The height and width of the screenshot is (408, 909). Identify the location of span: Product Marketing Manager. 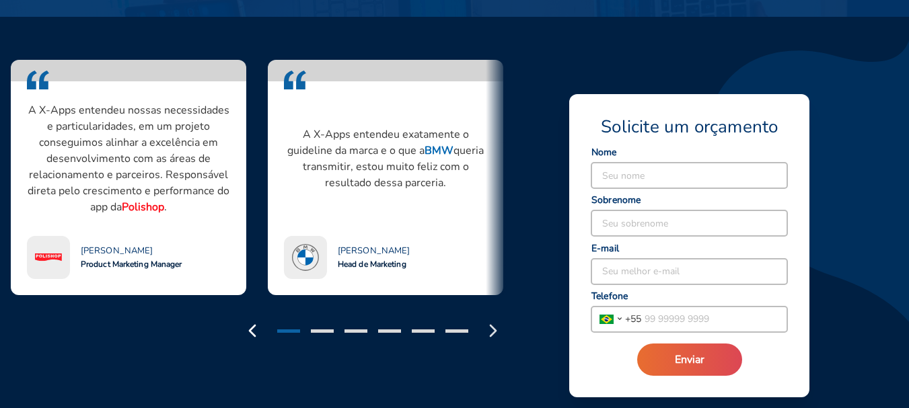
(131, 264).